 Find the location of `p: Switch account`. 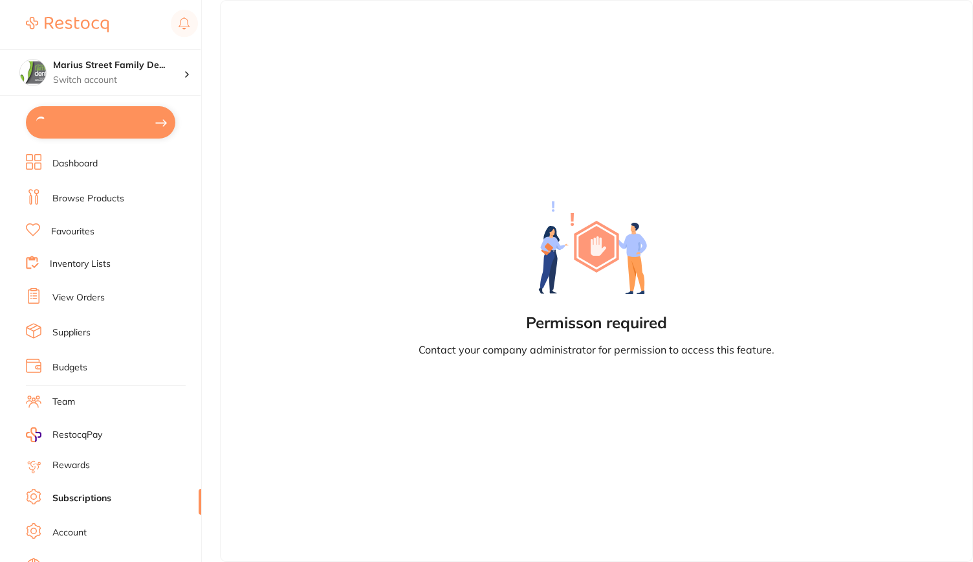

p: Switch account is located at coordinates (118, 80).